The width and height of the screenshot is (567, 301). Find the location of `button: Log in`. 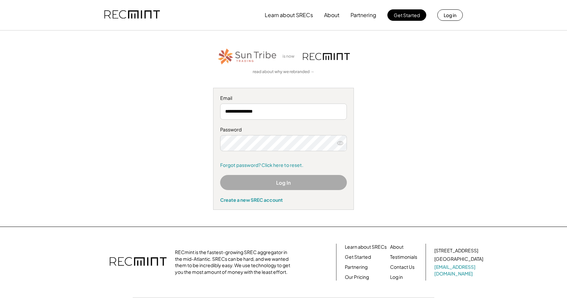

button: Log in is located at coordinates (450, 15).